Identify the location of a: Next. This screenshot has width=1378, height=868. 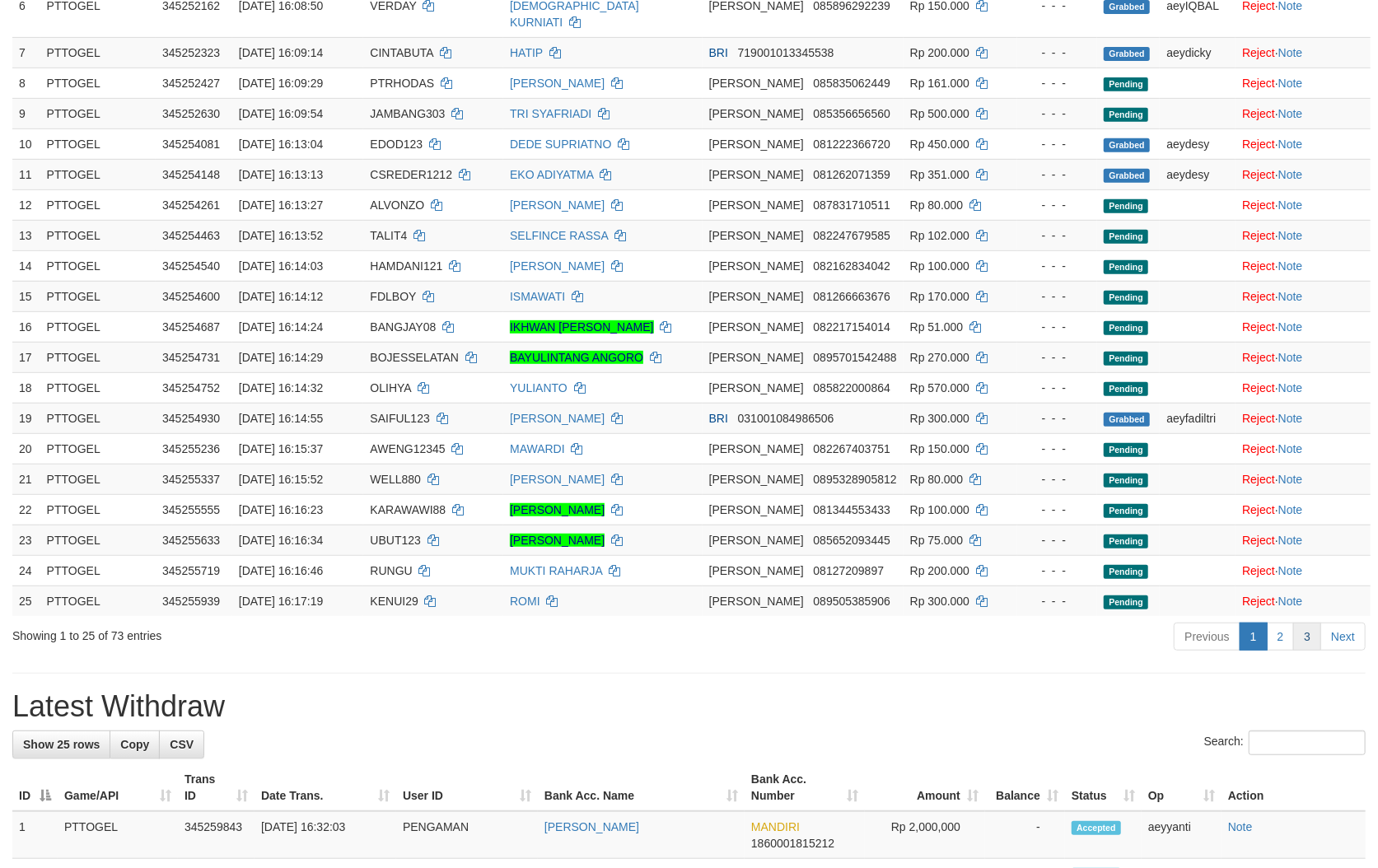
(1343, 637).